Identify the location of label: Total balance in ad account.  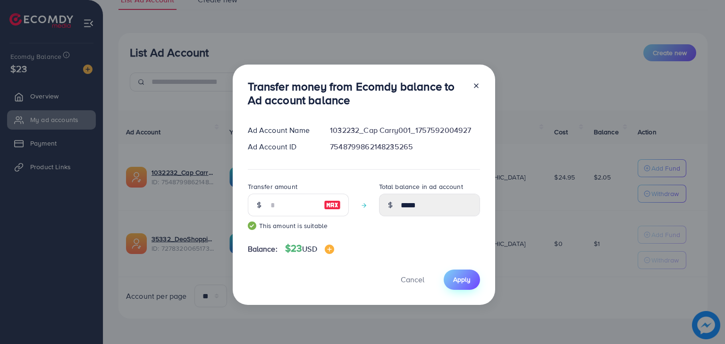
(421, 187).